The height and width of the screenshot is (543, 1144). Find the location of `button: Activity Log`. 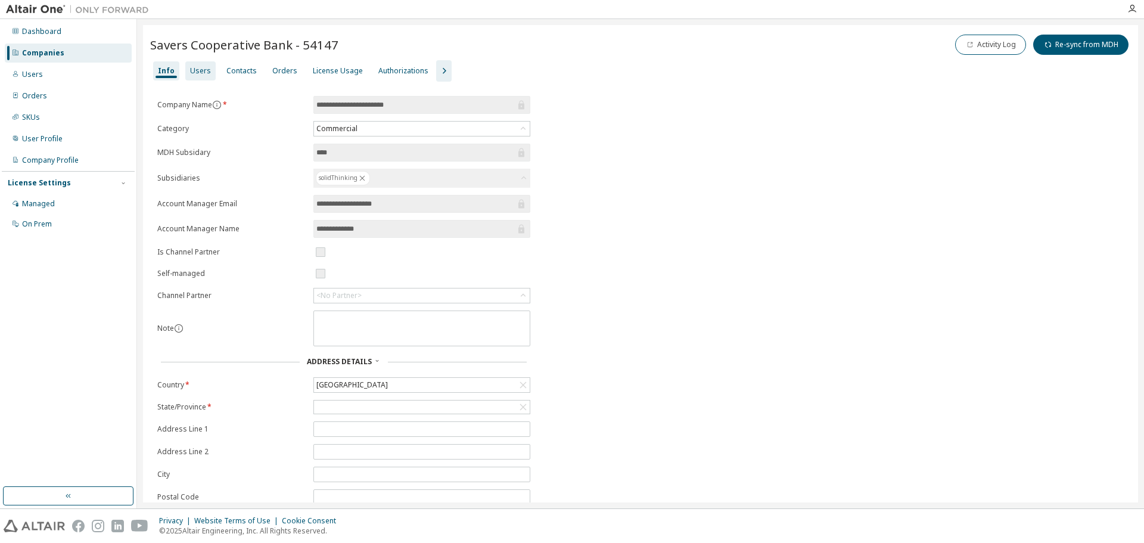

button: Activity Log is located at coordinates (990, 45).